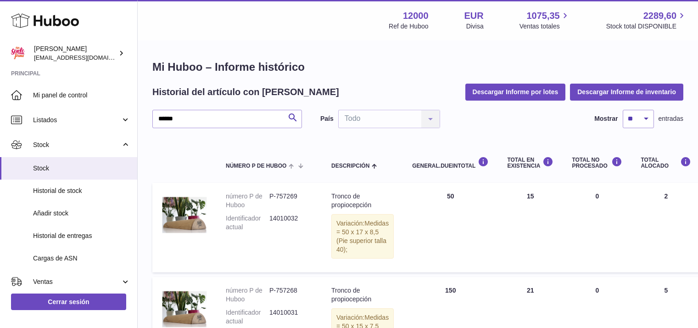  What do you see at coordinates (77, 281) in the screenshot?
I see `span: Ventas` at bounding box center [77, 281].